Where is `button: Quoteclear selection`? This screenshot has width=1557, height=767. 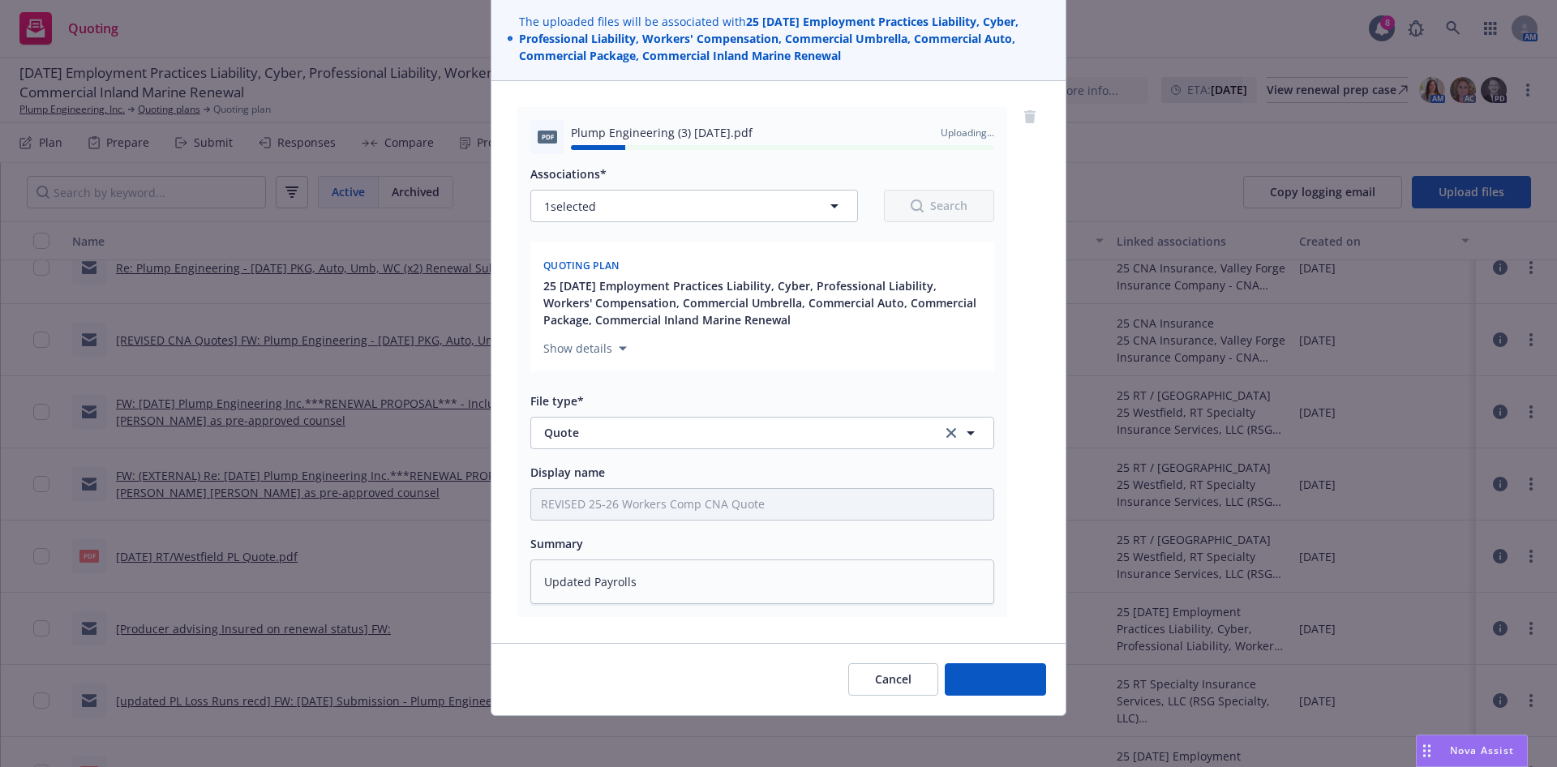 button: Quoteclear selection is located at coordinates (763, 433).